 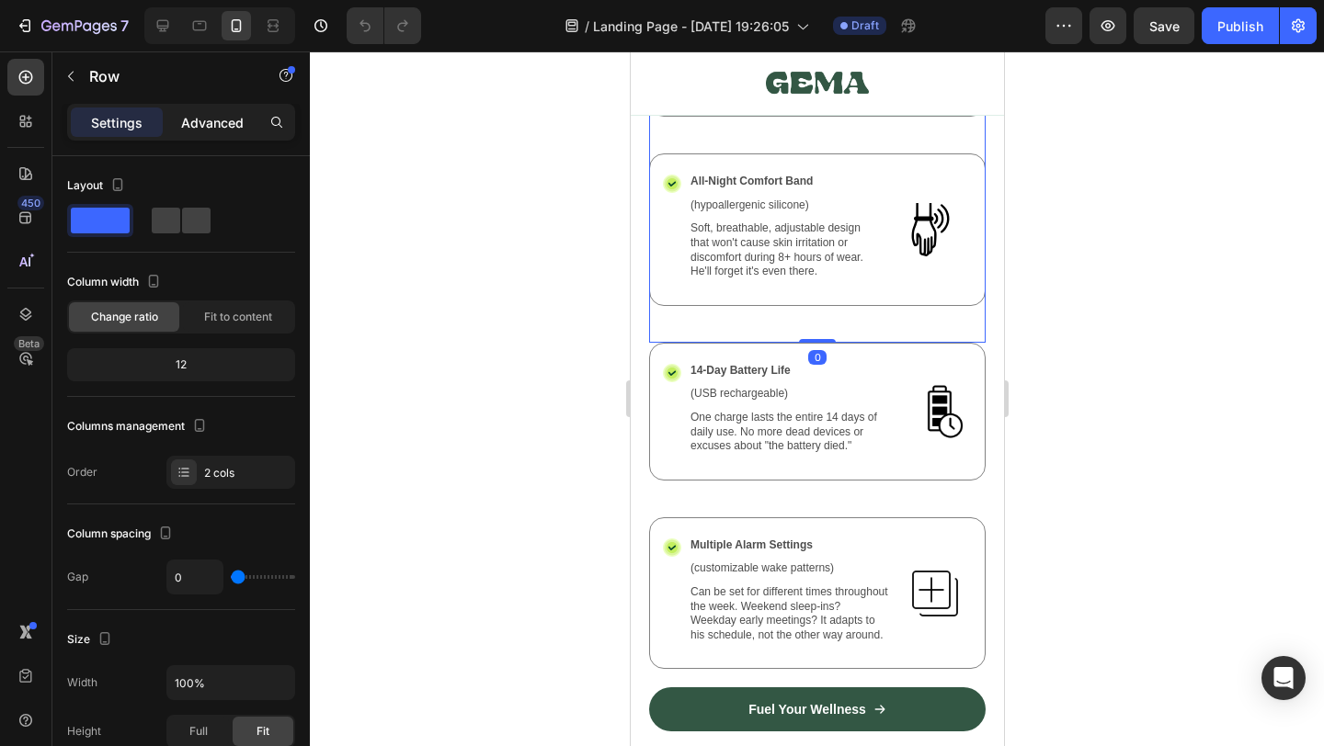 I want to click on p: (hypoallergenic silicone), so click(x=154, y=154).